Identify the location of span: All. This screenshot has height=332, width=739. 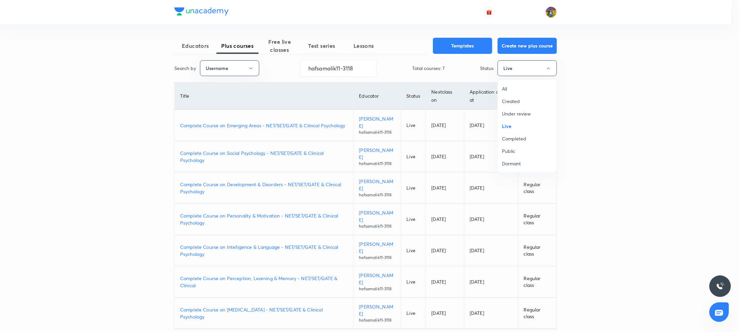
(527, 88).